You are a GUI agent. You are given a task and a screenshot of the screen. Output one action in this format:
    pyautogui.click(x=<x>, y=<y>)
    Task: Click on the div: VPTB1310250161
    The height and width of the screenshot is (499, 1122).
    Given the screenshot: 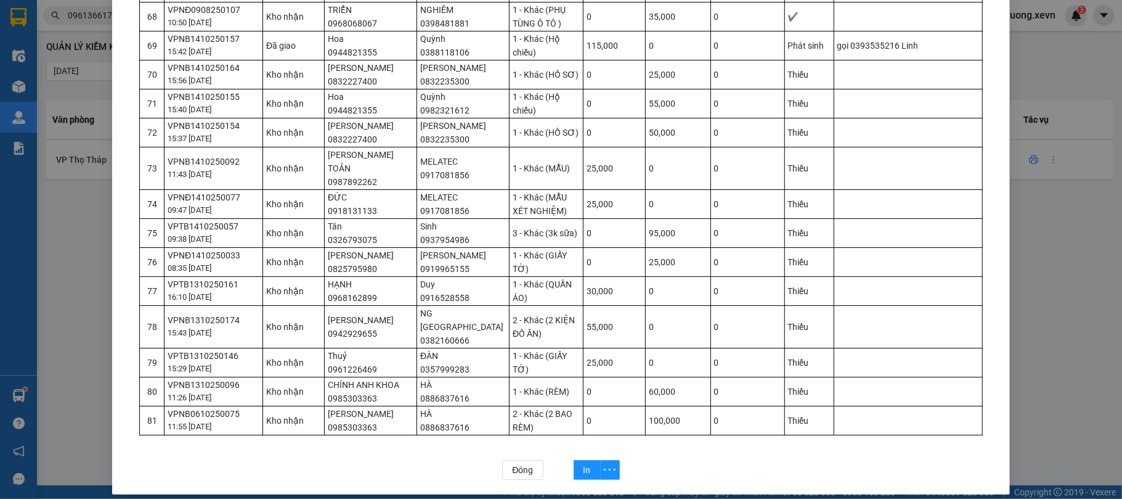 What is the action you would take?
    pyautogui.click(x=214, y=284)
    